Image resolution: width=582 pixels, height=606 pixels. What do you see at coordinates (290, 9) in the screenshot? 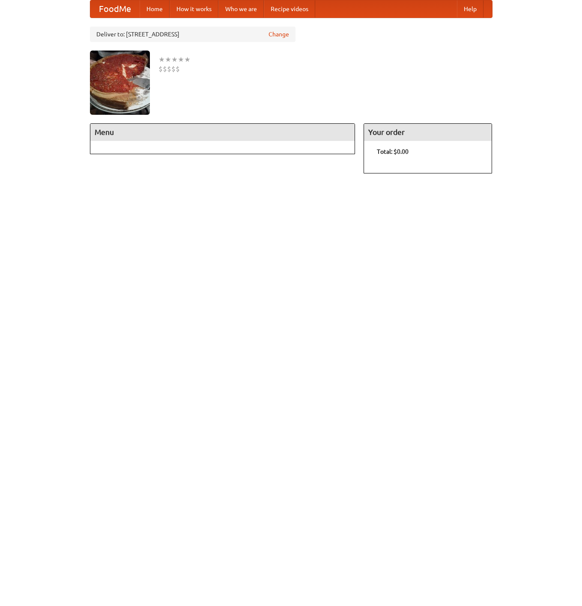
I see `a: Recipe videos` at bounding box center [290, 9].